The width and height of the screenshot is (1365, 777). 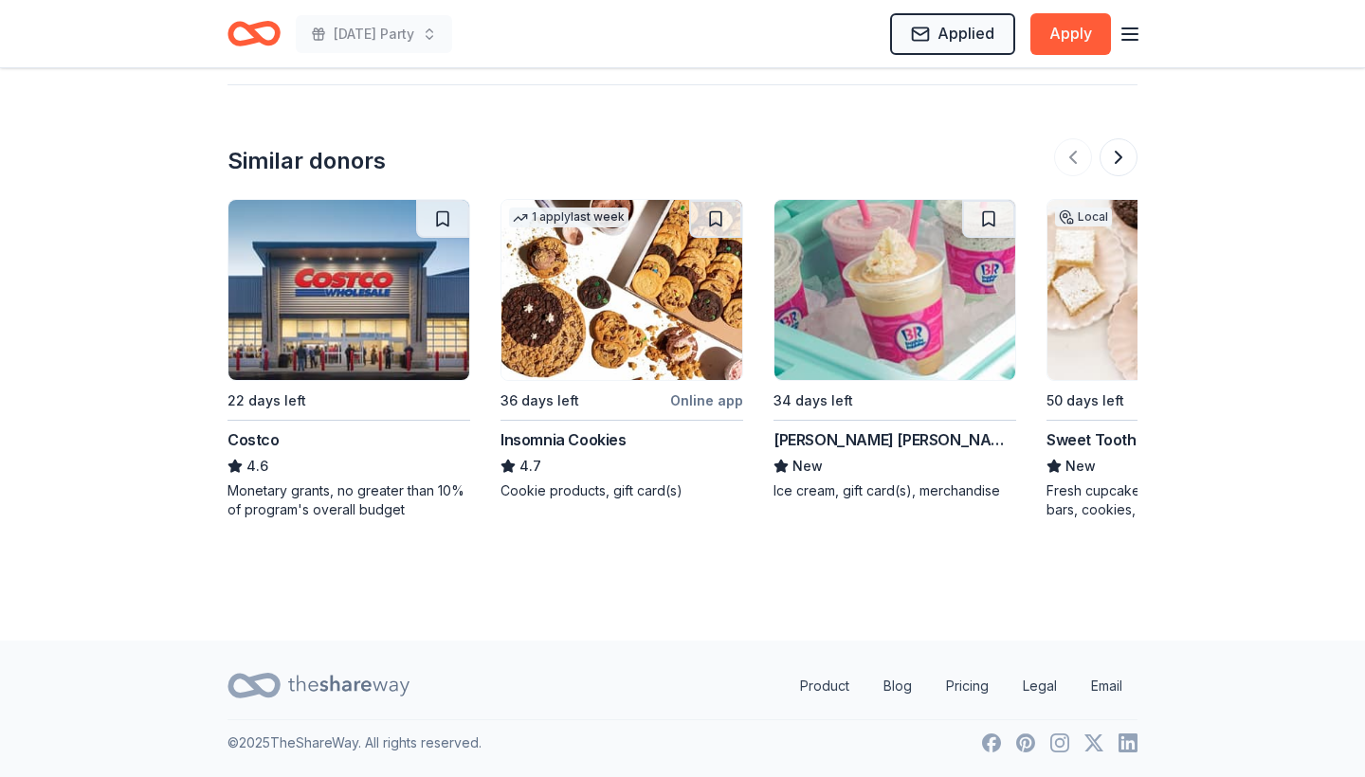 What do you see at coordinates (961, 686) in the screenshot?
I see `nav: quick links` at bounding box center [961, 686].